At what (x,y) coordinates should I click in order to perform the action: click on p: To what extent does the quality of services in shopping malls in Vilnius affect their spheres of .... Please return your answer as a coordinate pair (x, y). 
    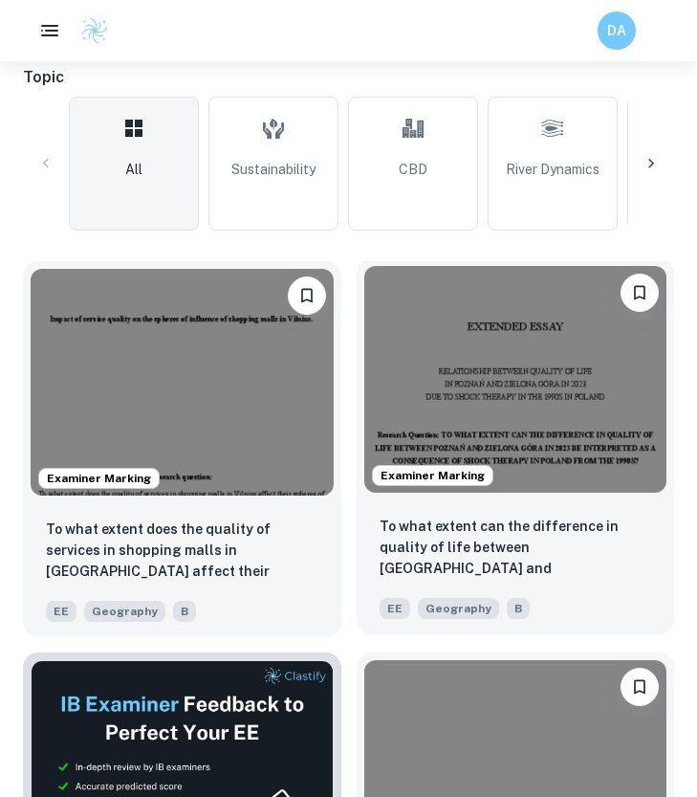
    Looking at the image, I should click on (182, 551).